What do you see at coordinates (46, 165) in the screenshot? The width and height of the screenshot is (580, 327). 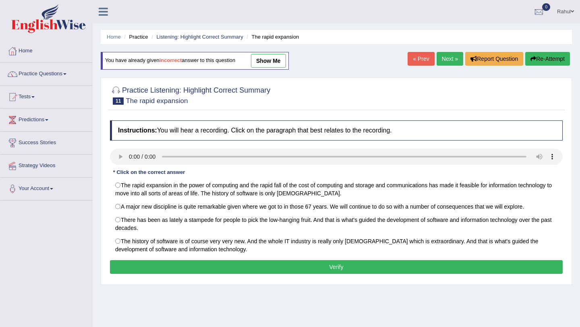 I see `a: Strategy Videos` at bounding box center [46, 165].